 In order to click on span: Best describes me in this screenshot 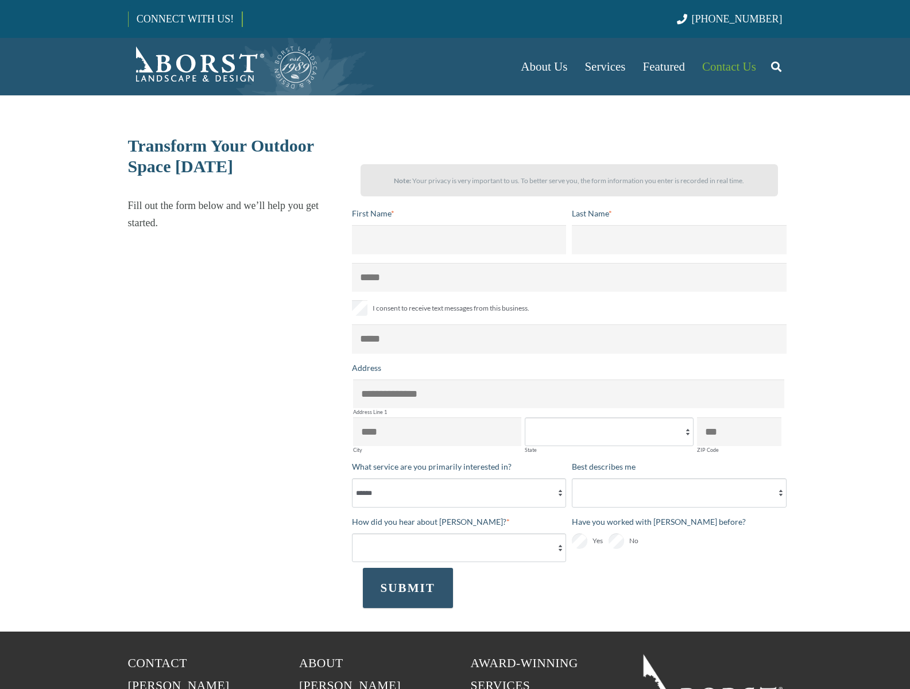, I will do `click(603, 466)`.